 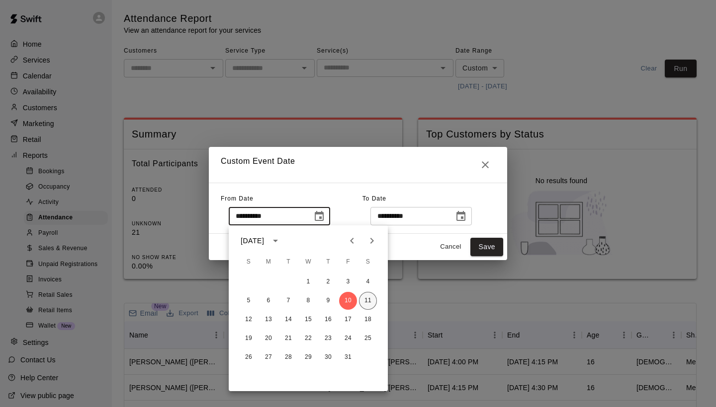 I want to click on button: 25, so click(x=368, y=339).